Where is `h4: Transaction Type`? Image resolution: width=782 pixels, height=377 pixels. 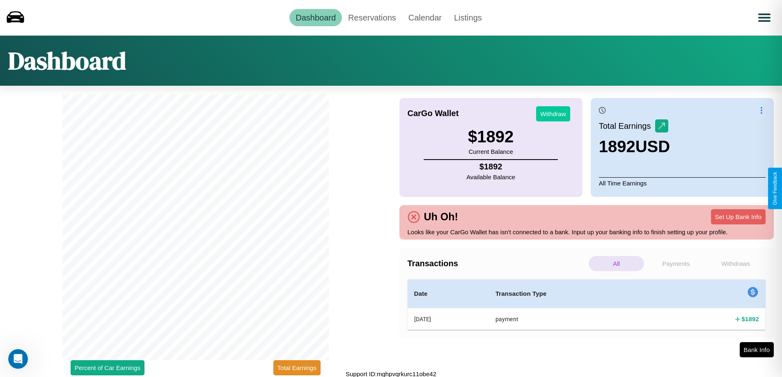 h4: Transaction Type is located at coordinates (575, 294).